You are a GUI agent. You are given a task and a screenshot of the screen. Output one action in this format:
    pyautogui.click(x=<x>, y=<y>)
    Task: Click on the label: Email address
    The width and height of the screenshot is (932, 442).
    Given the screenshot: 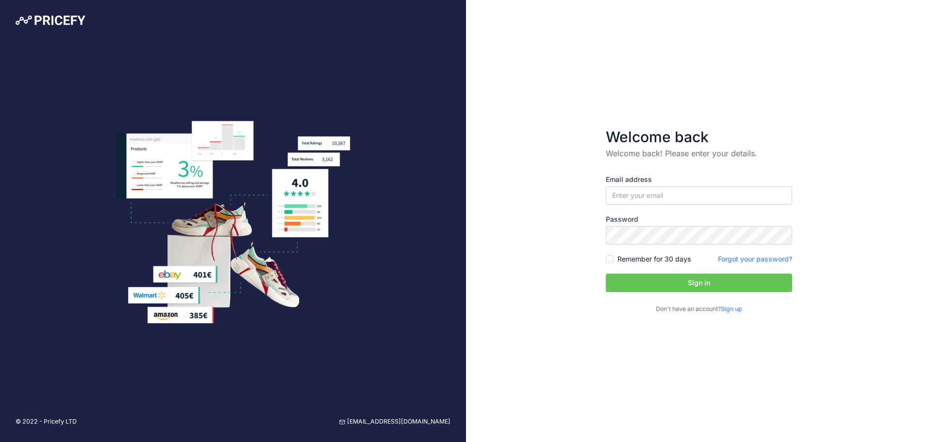 What is the action you would take?
    pyautogui.click(x=699, y=180)
    